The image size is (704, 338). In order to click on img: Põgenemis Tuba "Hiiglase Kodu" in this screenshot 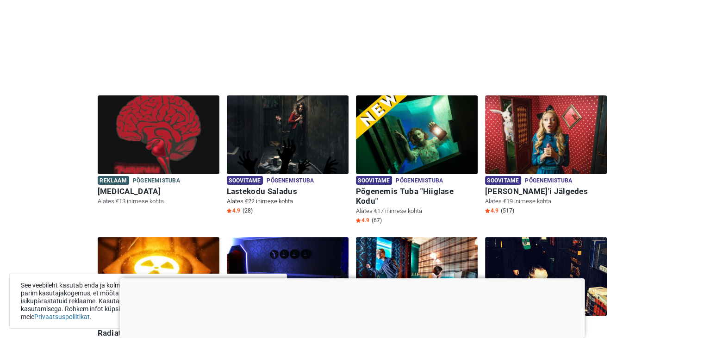, I will do `click(416, 135)`.